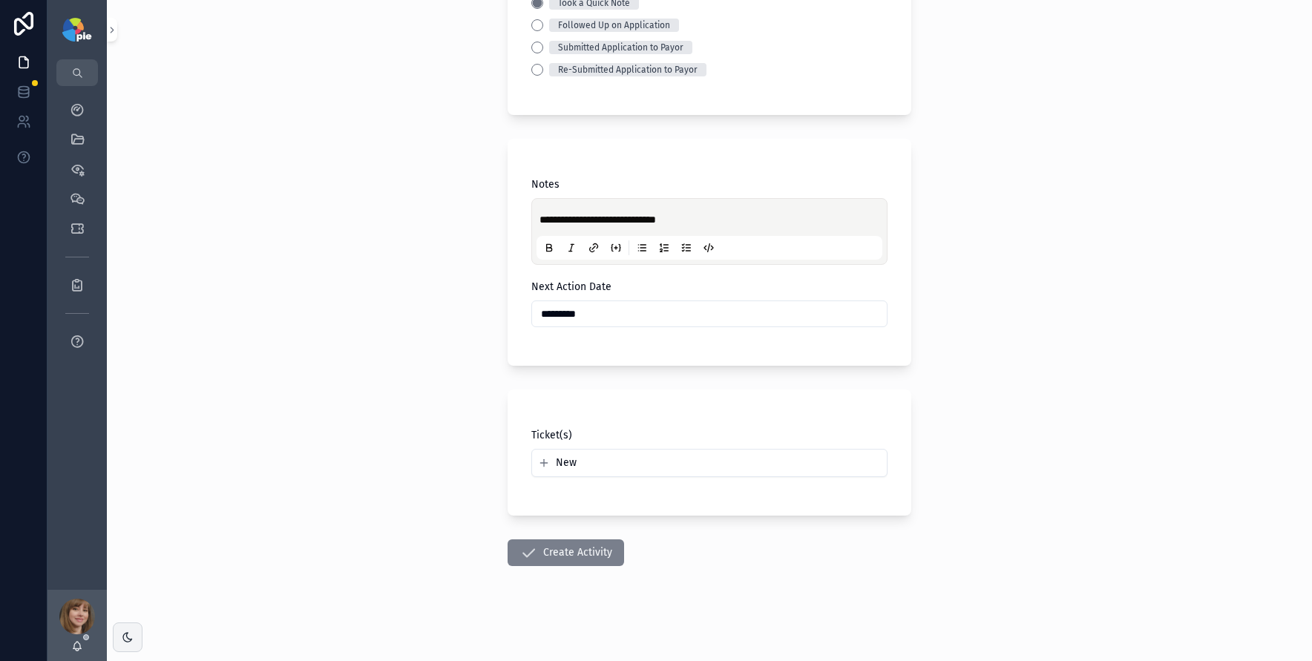  What do you see at coordinates (628, 70) in the screenshot?
I see `div: Re-Submitted Application to Payor` at bounding box center [628, 70].